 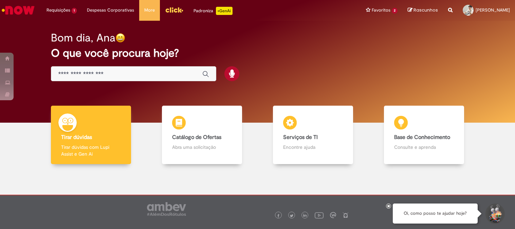 I want to click on h2: O que você procura hoje?, so click(x=257, y=53).